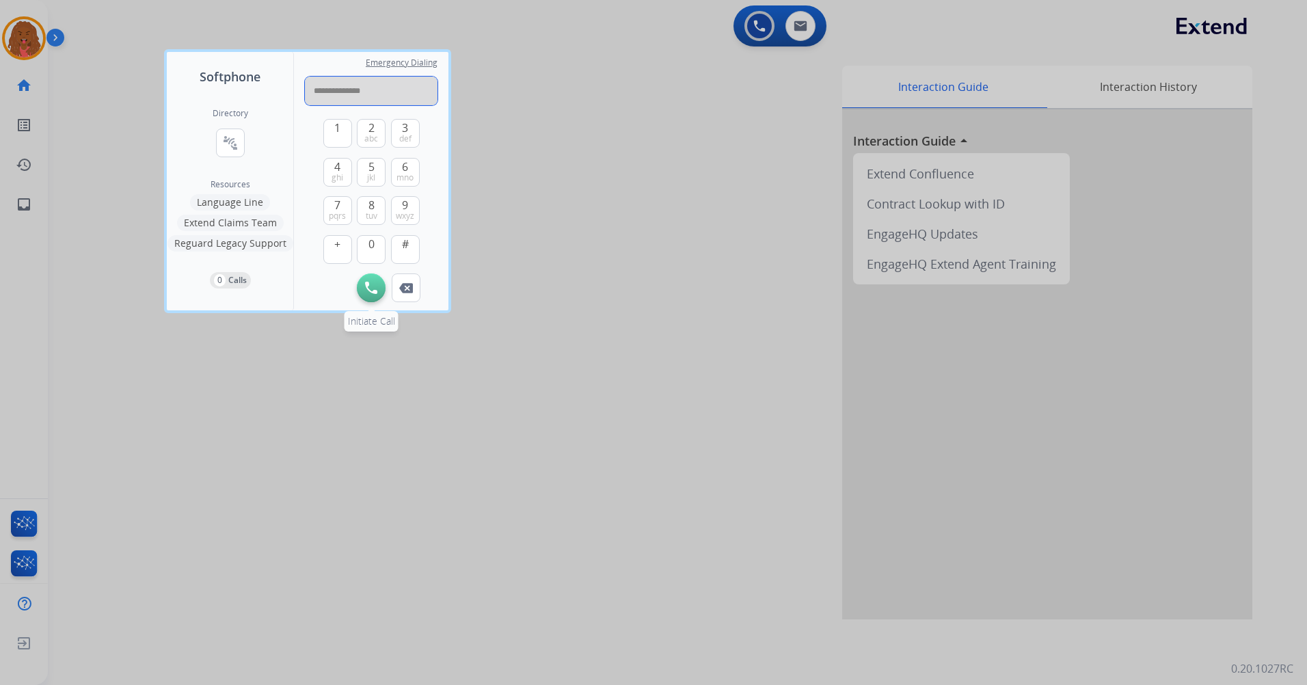 Image resolution: width=1307 pixels, height=685 pixels. I want to click on span: jkl, so click(371, 178).